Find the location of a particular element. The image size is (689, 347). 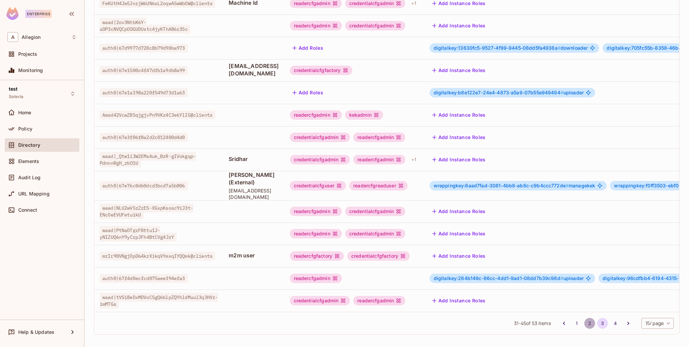

span: auth0|67d9977d720c8b79d90ba973 is located at coordinates (144, 48).